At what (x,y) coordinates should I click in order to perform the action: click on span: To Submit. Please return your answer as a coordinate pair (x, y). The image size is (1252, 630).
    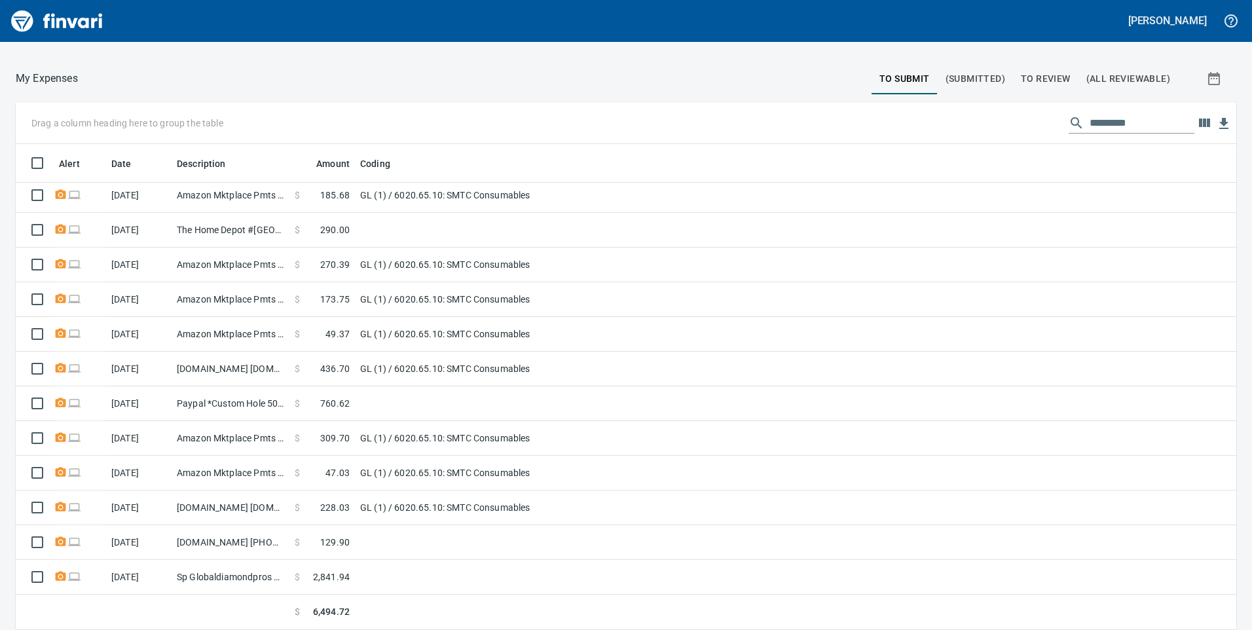
    Looking at the image, I should click on (905, 79).